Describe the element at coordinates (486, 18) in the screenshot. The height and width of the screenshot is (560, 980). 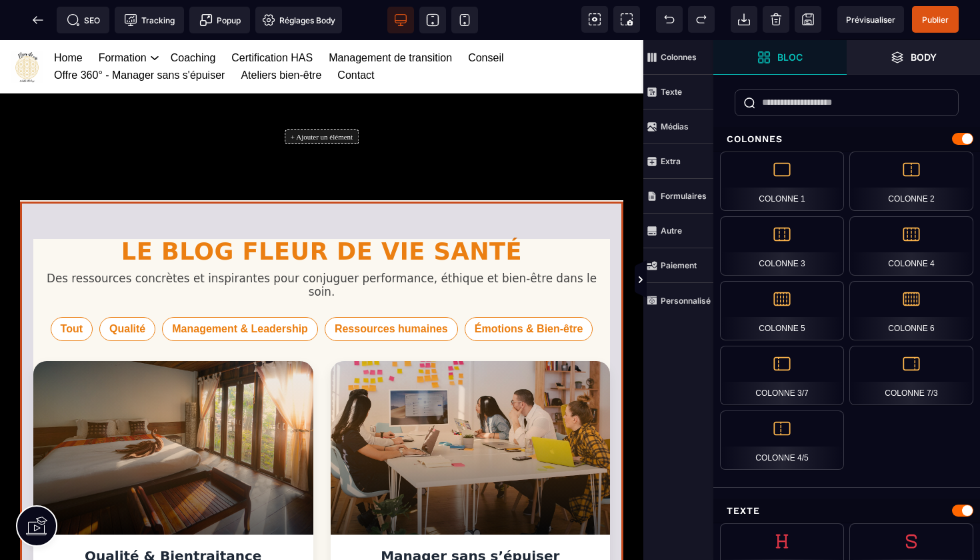
I see `a: Conseil` at that location.